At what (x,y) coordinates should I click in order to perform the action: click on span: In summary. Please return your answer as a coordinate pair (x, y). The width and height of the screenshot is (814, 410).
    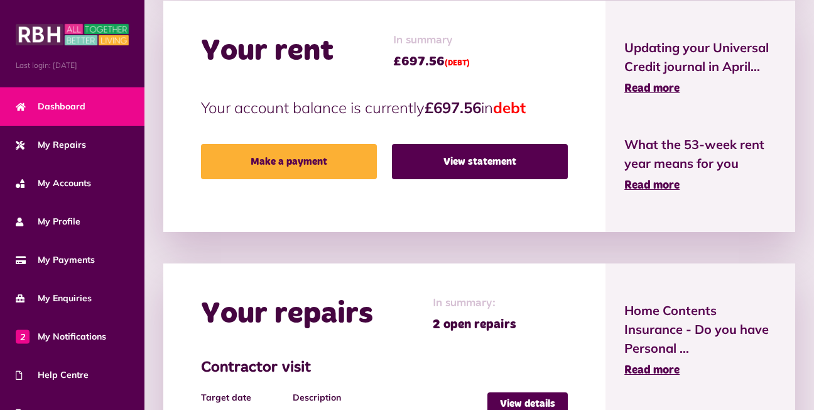
    Looking at the image, I should click on (431, 40).